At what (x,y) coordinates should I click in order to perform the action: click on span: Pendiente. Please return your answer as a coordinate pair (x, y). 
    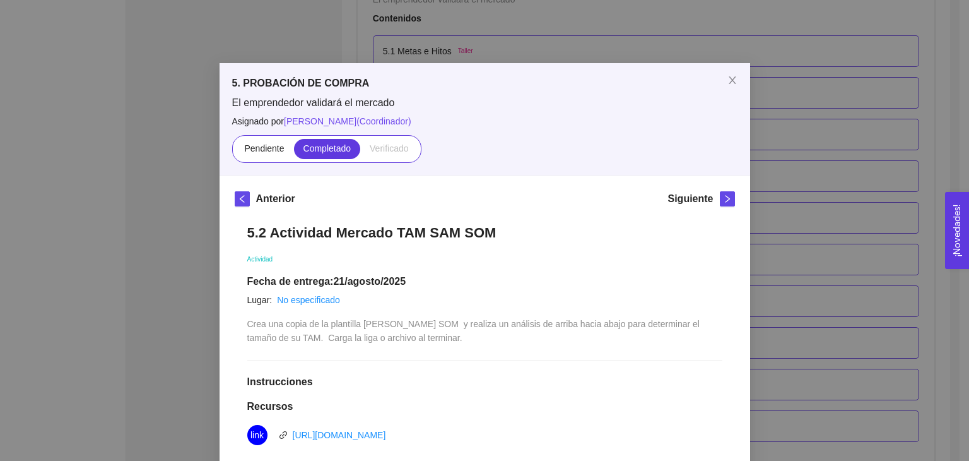
    Looking at the image, I should click on (264, 148).